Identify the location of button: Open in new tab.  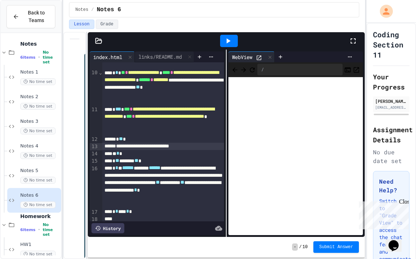
(357, 69).